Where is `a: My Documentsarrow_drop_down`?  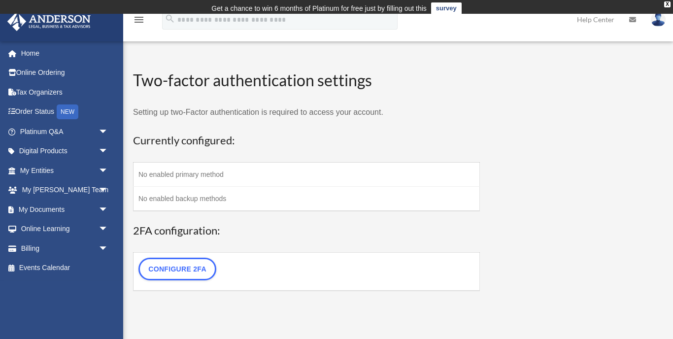
a: My Documentsarrow_drop_down is located at coordinates (65, 209).